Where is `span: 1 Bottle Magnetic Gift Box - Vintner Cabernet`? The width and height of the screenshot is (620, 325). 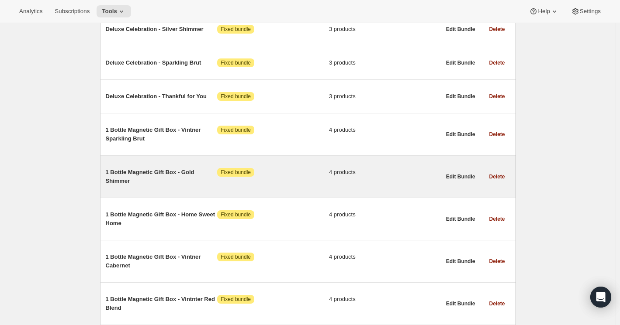
span: 1 Bottle Magnetic Gift Box - Vintner Cabernet is located at coordinates (162, 262).